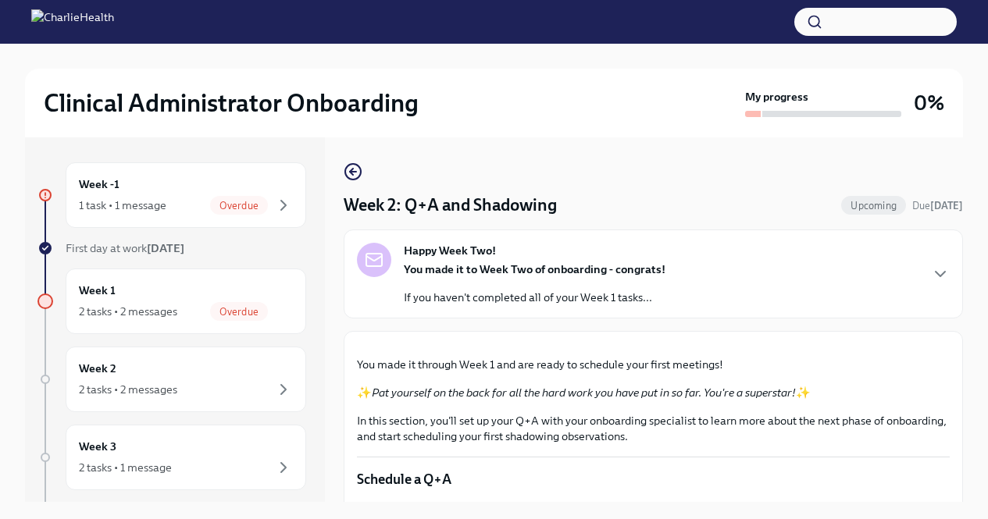 This screenshot has height=519, width=988. Describe the element at coordinates (534, 269) in the screenshot. I see `strong: You made it to Week Two of onboarding - congrats!` at that location.